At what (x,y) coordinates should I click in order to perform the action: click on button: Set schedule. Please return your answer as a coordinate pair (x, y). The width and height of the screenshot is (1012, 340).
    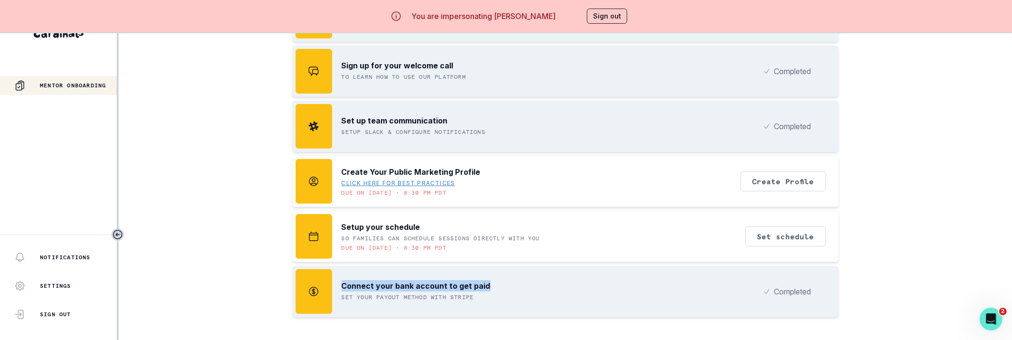
    Looking at the image, I should click on (786, 236).